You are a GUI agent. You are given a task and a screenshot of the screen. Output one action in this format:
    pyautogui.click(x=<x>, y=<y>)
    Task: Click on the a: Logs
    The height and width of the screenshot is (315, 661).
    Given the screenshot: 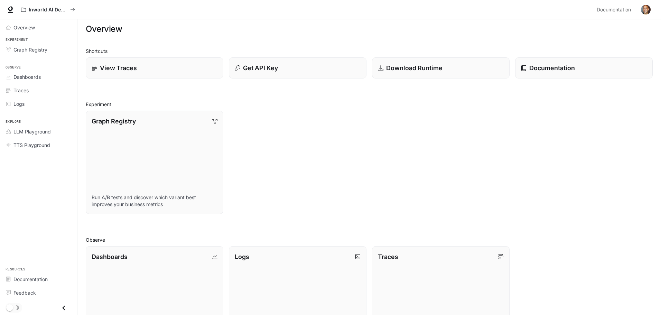 What is the action you would take?
    pyautogui.click(x=38, y=104)
    